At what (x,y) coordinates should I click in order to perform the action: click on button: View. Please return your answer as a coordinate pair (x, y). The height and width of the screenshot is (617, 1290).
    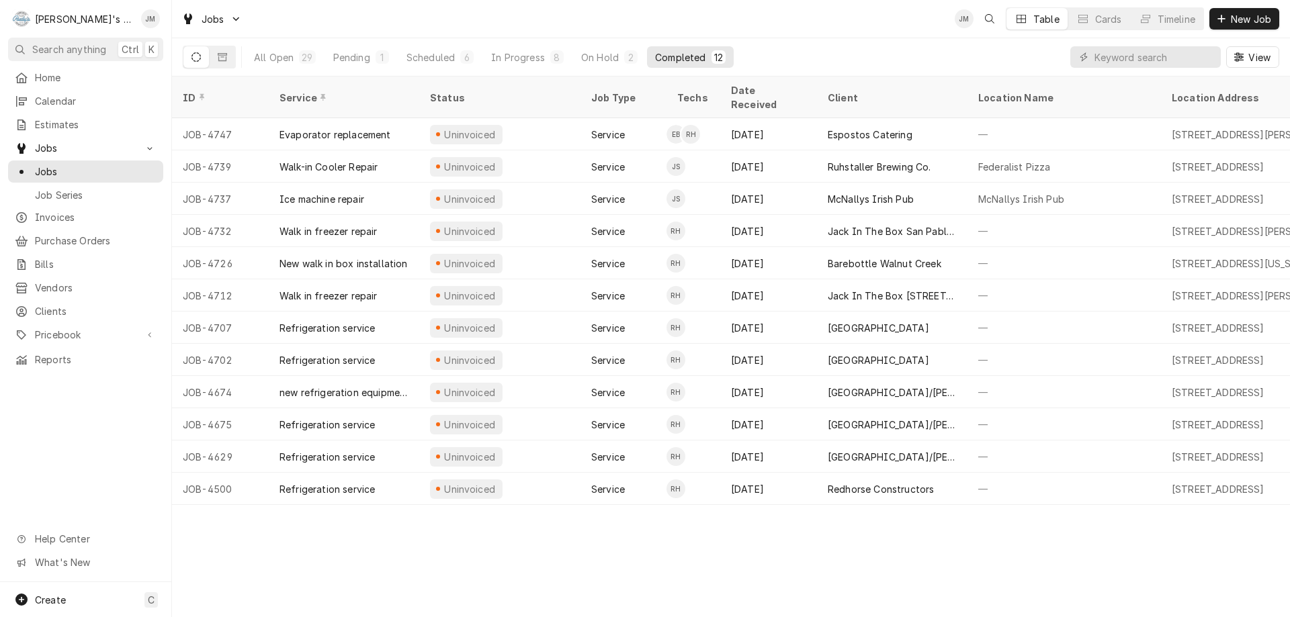
    Looking at the image, I should click on (1252, 57).